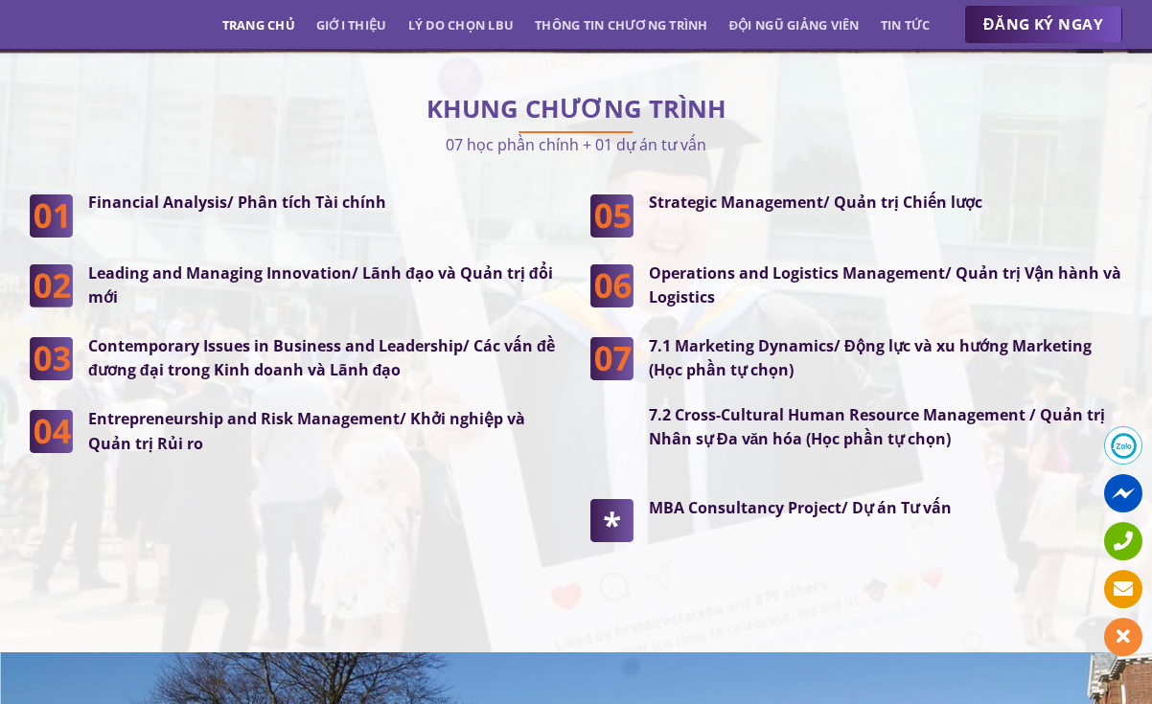  What do you see at coordinates (461, 25) in the screenshot?
I see `a: Lý do chọn LBU` at bounding box center [461, 25].